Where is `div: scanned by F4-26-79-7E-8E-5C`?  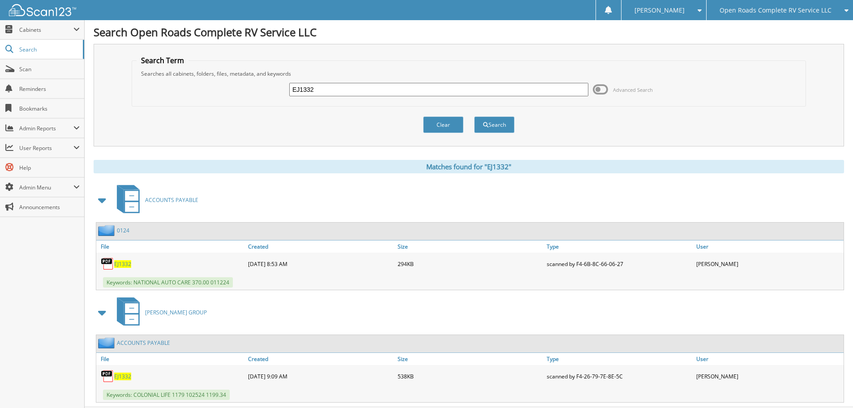
div: scanned by F4-26-79-7E-8E-5C is located at coordinates (619, 376).